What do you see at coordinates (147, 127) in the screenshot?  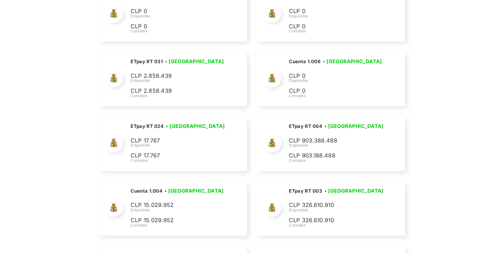 I see `h2: ETpay RT 024` at bounding box center [147, 127].